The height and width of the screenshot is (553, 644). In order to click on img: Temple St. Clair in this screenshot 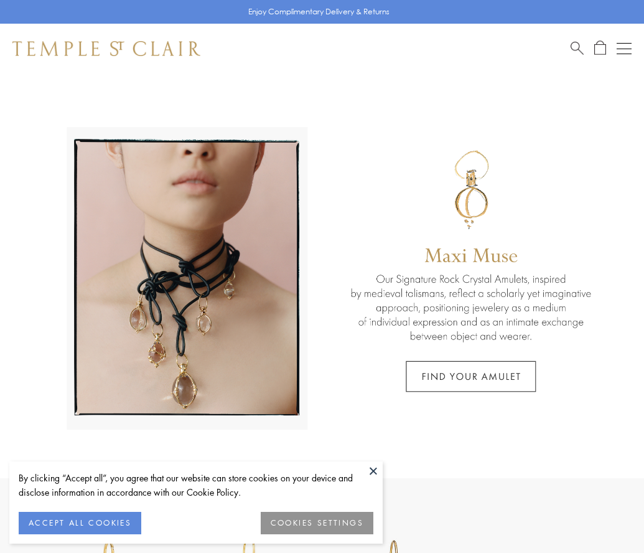, I will do `click(106, 49)`.